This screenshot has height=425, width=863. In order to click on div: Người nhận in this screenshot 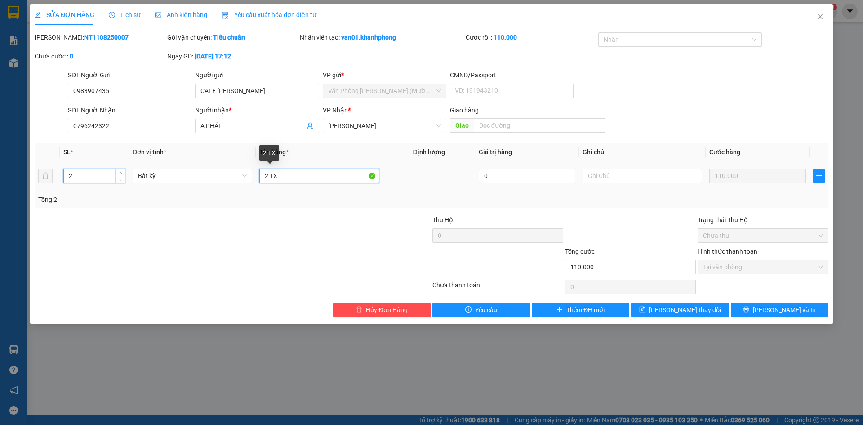, I will do `click(257, 110)`.